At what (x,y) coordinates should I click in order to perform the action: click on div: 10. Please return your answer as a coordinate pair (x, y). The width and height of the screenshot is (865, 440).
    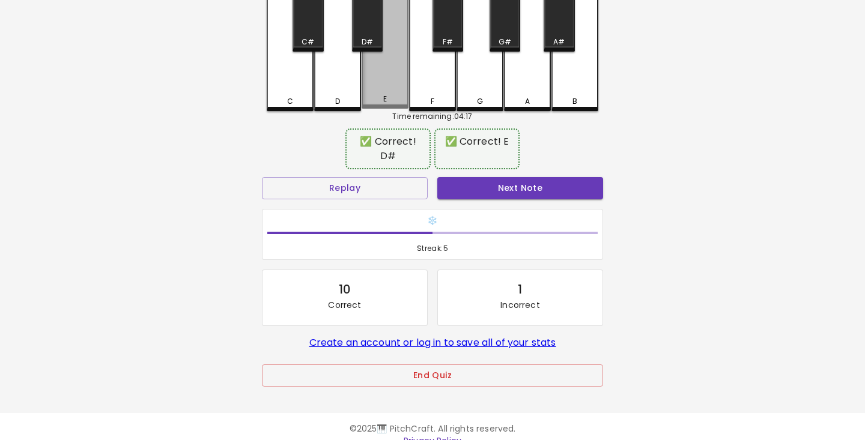
    Looking at the image, I should click on (345, 289).